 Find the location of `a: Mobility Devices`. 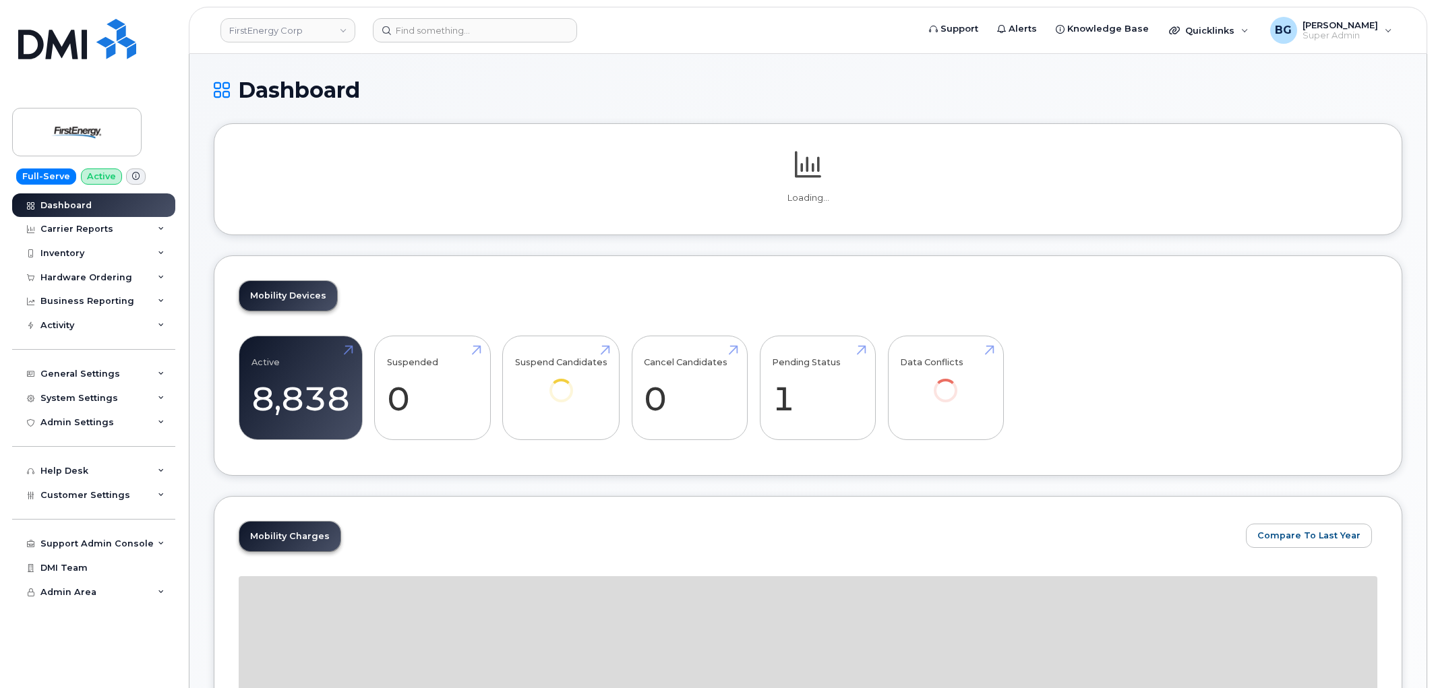

a: Mobility Devices is located at coordinates (288, 296).